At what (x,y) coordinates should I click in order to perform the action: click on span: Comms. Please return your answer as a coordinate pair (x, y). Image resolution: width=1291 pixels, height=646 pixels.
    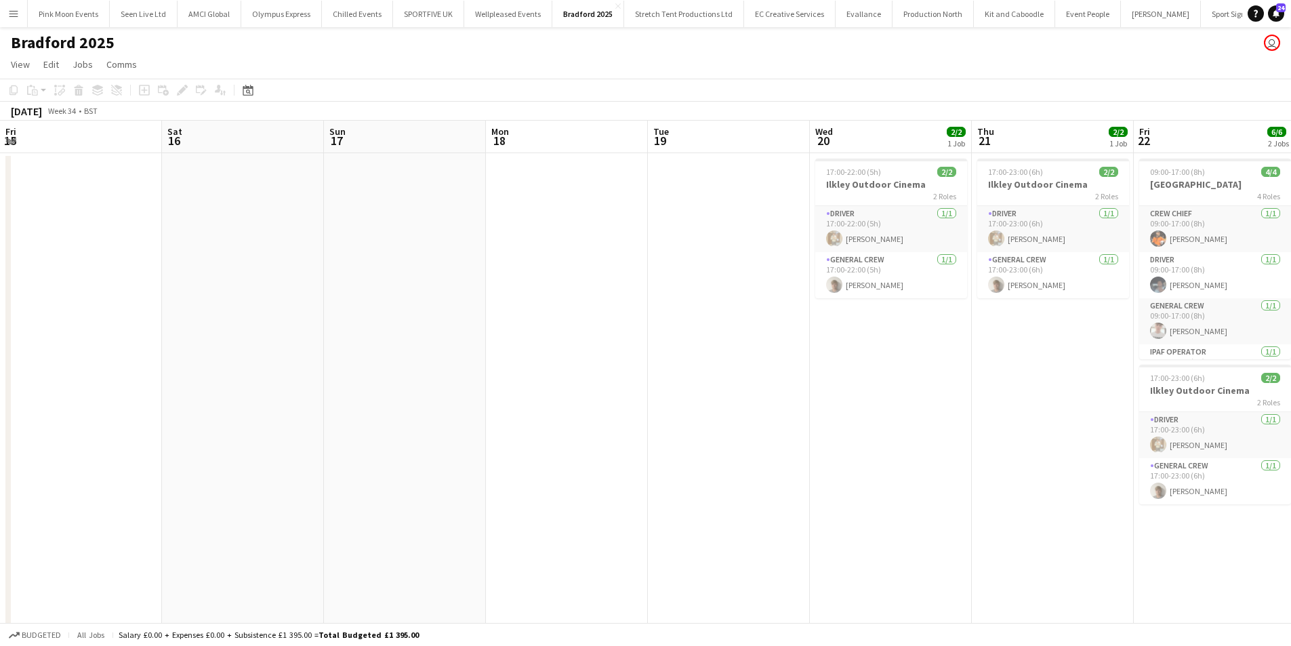
    Looking at the image, I should click on (121, 64).